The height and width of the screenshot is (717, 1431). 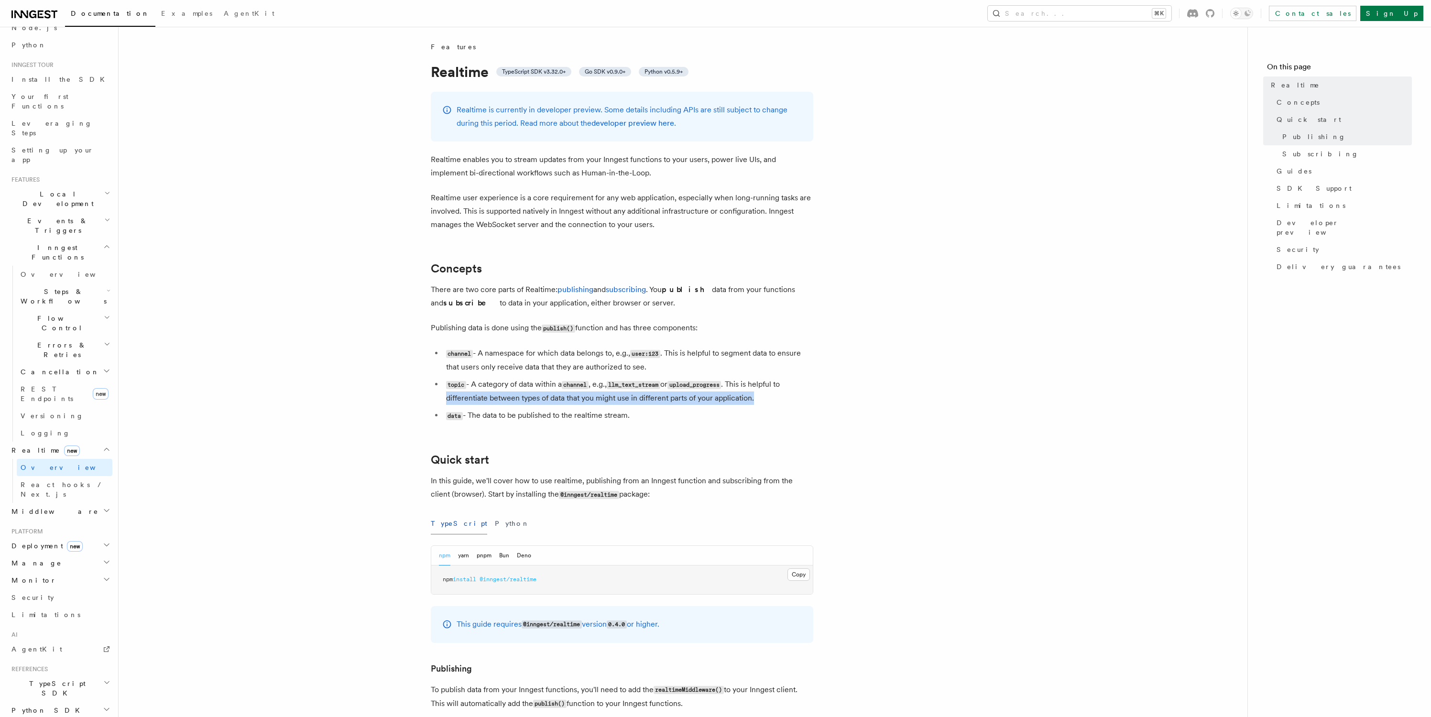 What do you see at coordinates (60, 45) in the screenshot?
I see `a: Python` at bounding box center [60, 45].